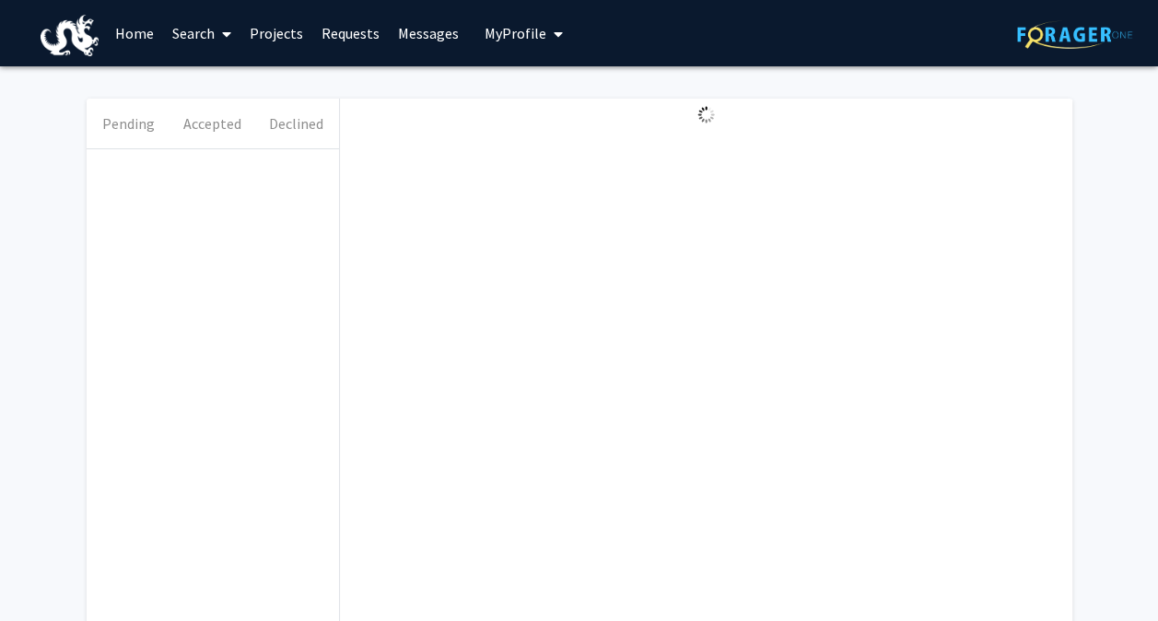 This screenshot has height=621, width=1158. Describe the element at coordinates (515, 33) in the screenshot. I see `span: My Profile` at that location.